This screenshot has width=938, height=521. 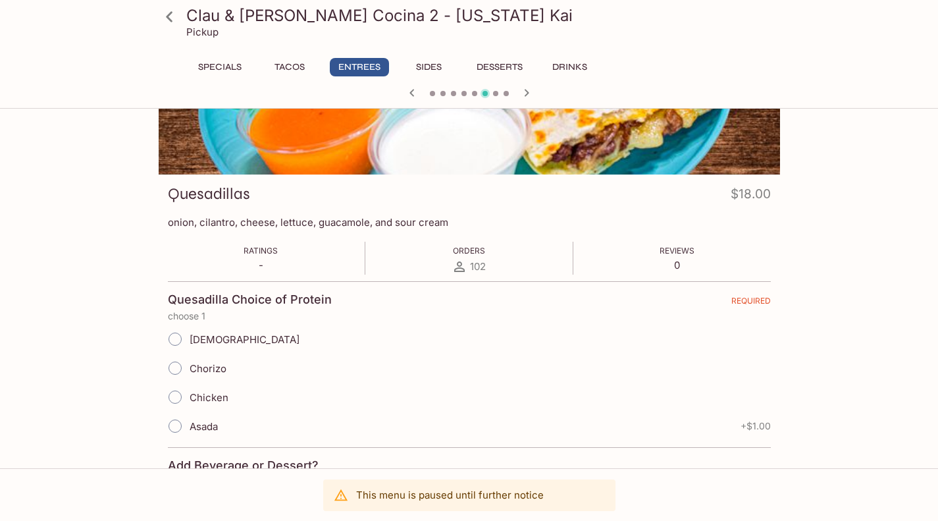 I want to click on button: Sides, so click(x=429, y=67).